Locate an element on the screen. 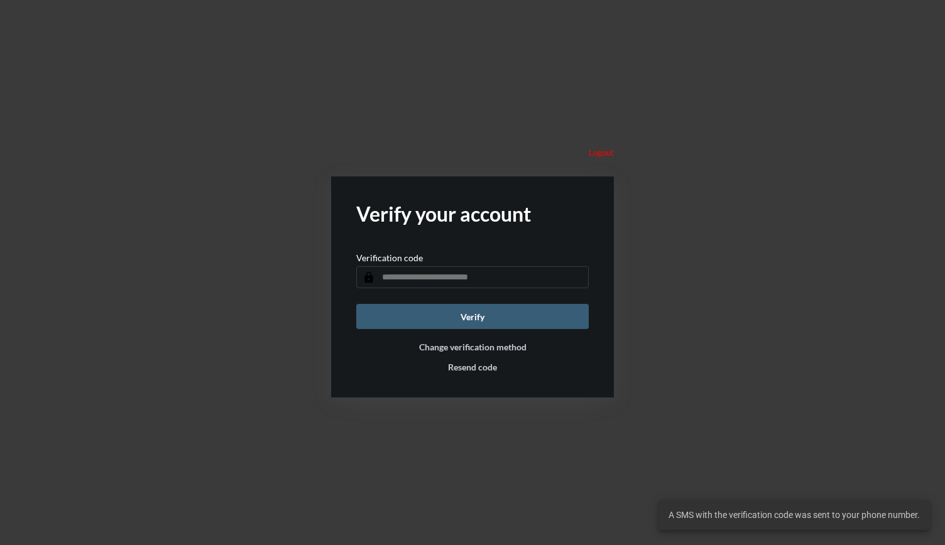 Image resolution: width=945 pixels, height=545 pixels. button: Verify is located at coordinates (472, 317).